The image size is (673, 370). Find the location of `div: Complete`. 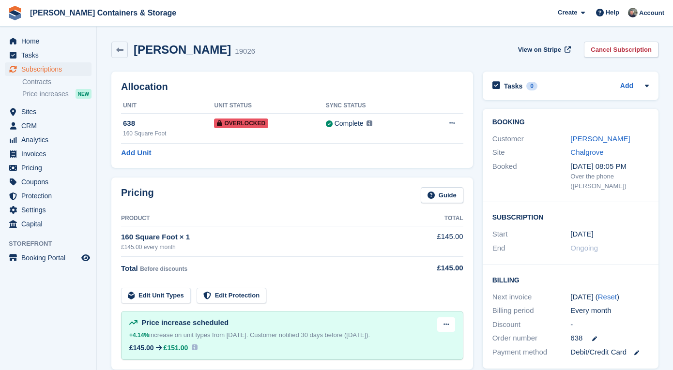

div: Complete is located at coordinates (349, 123).